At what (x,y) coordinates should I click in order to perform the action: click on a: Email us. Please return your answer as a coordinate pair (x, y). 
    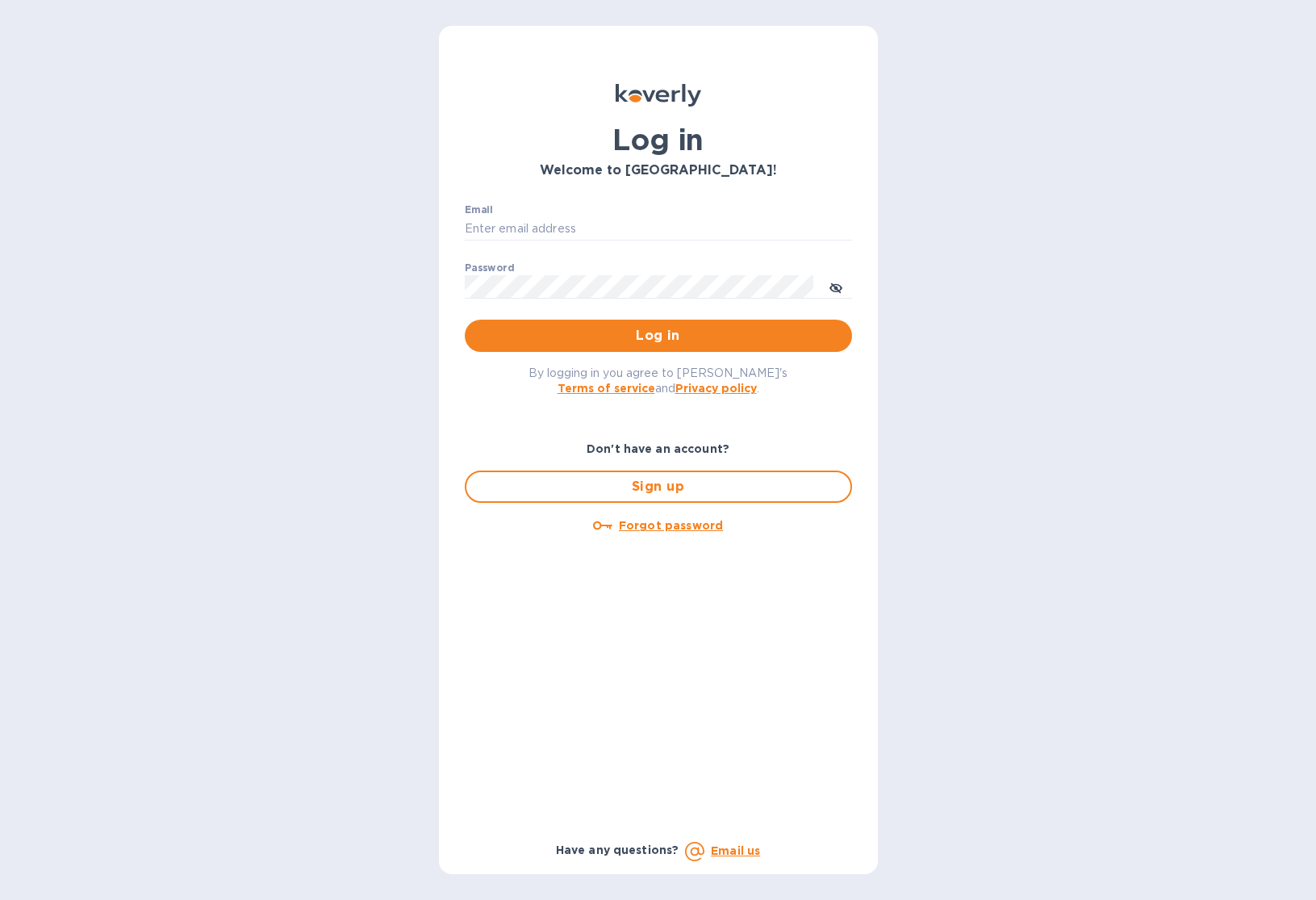
    Looking at the image, I should click on (735, 851).